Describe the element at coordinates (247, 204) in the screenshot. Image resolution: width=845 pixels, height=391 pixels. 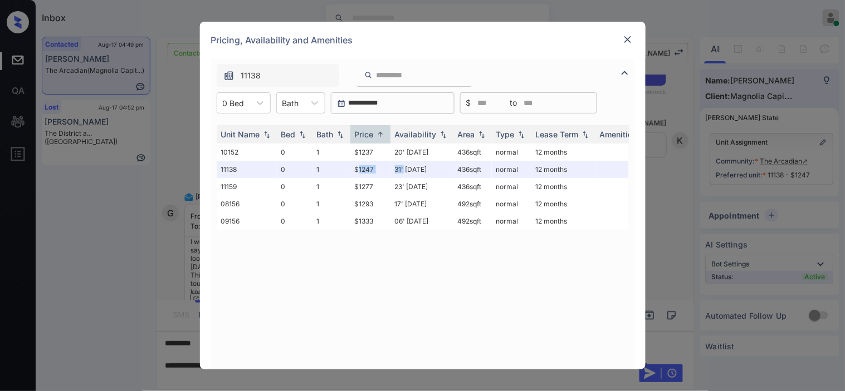
I see `td: 08156` at that location.